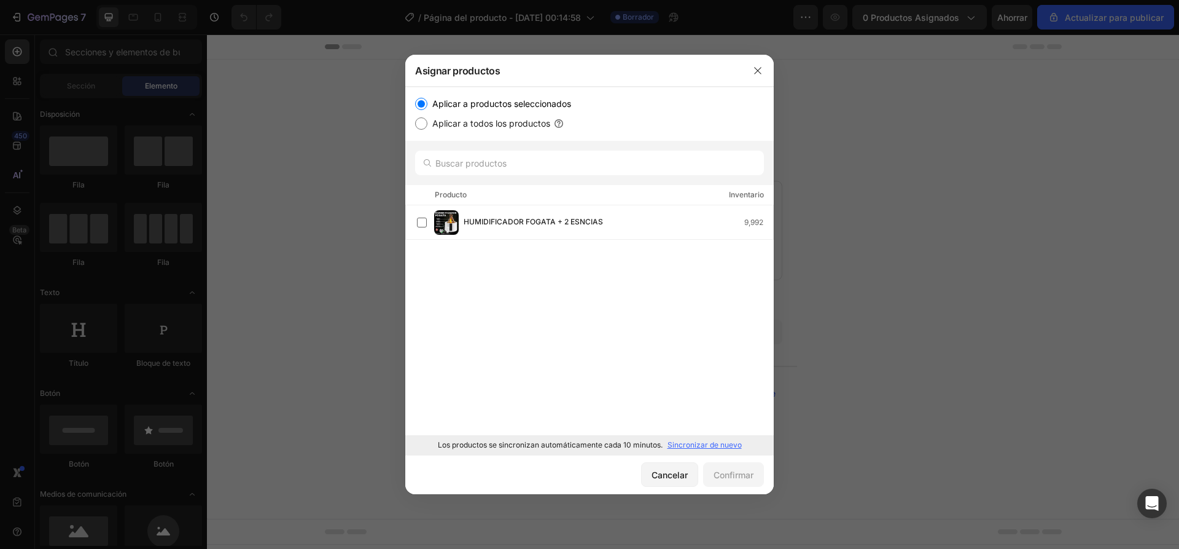 The image size is (1179, 549). Describe the element at coordinates (532, 297) in the screenshot. I see `button: Add elements` at that location.